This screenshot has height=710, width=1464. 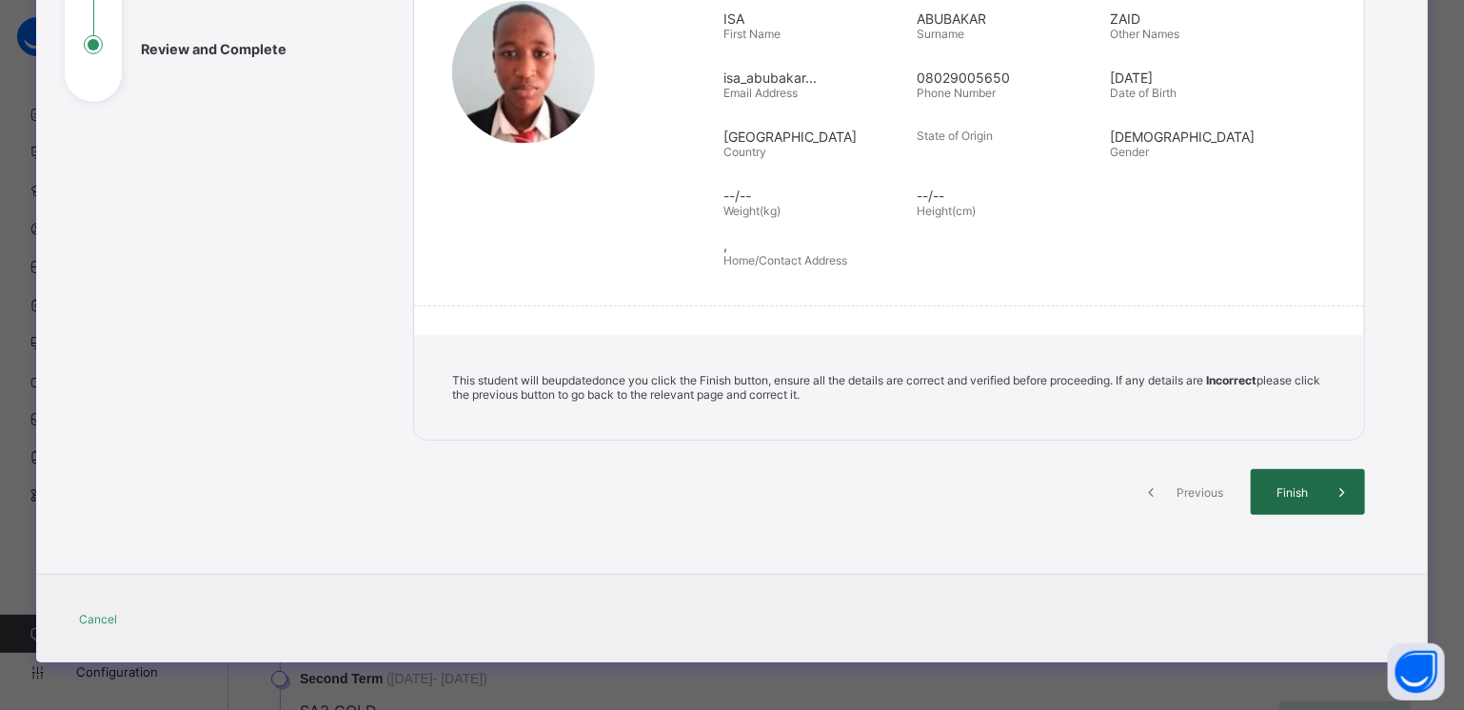 I want to click on span: Phone Number, so click(x=956, y=92).